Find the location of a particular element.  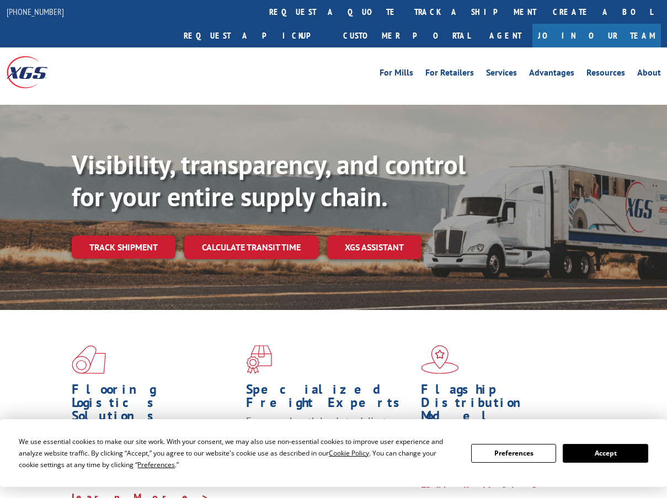

button: Preferences is located at coordinates (513, 453).